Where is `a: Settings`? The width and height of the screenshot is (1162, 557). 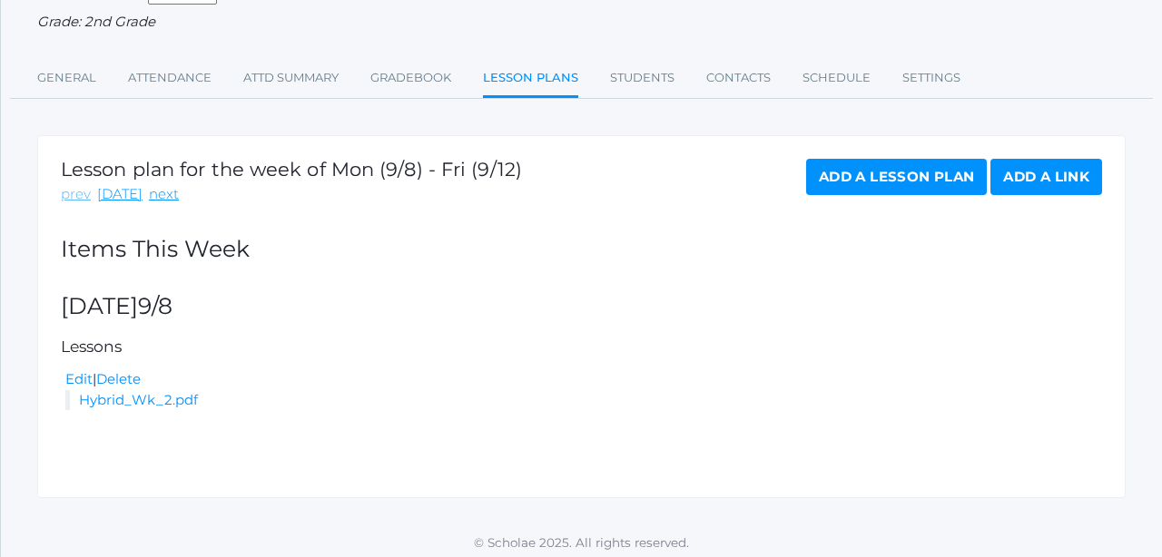
a: Settings is located at coordinates (931, 78).